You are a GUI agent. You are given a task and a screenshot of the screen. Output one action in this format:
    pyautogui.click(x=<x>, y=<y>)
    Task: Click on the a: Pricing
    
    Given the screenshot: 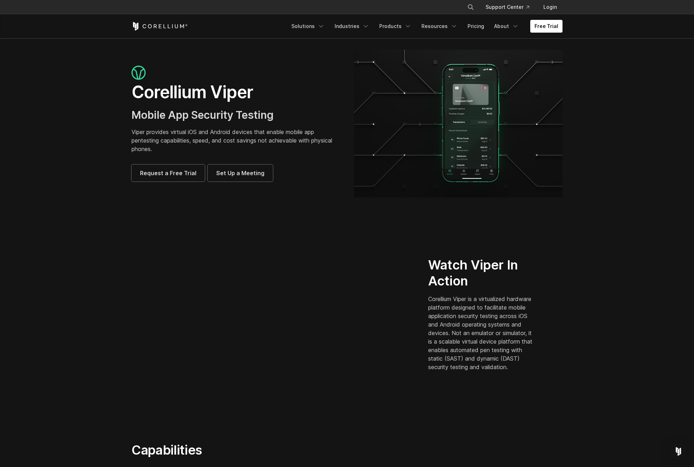 What is the action you would take?
    pyautogui.click(x=476, y=26)
    